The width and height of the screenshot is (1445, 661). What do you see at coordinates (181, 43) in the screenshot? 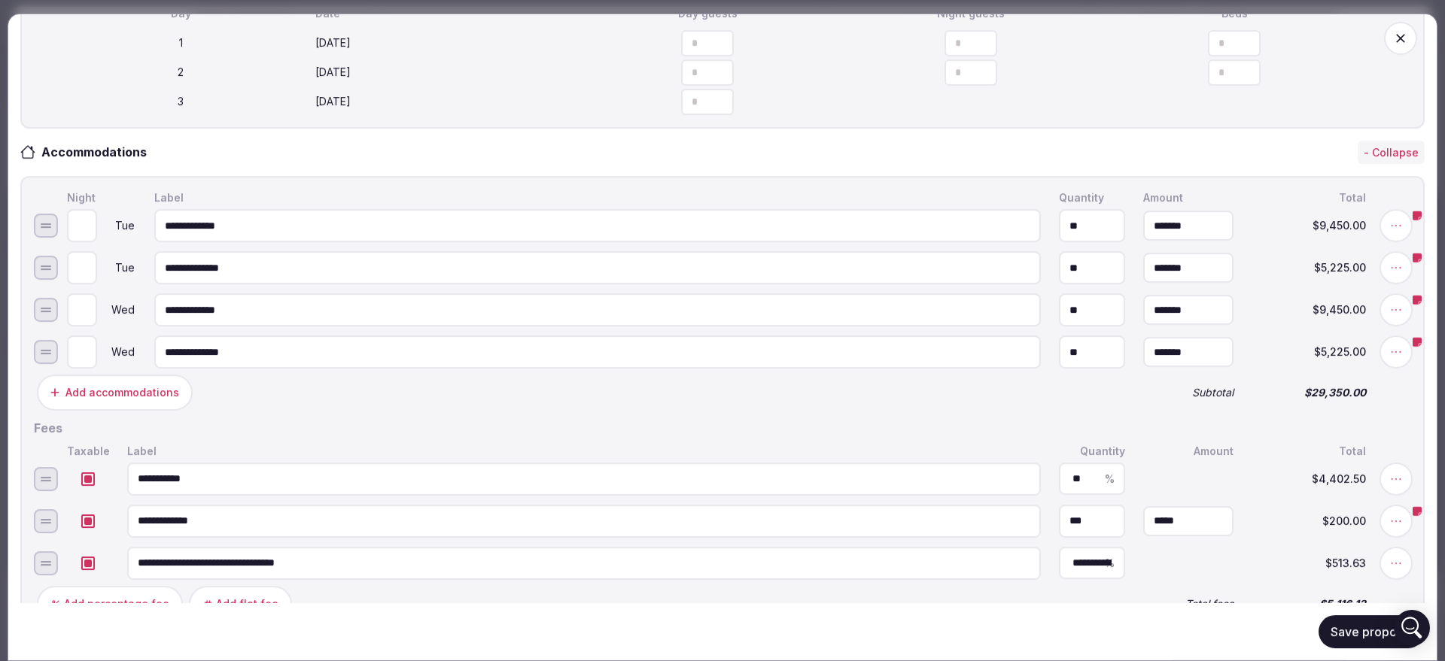
I see `div: 1` at bounding box center [181, 43].